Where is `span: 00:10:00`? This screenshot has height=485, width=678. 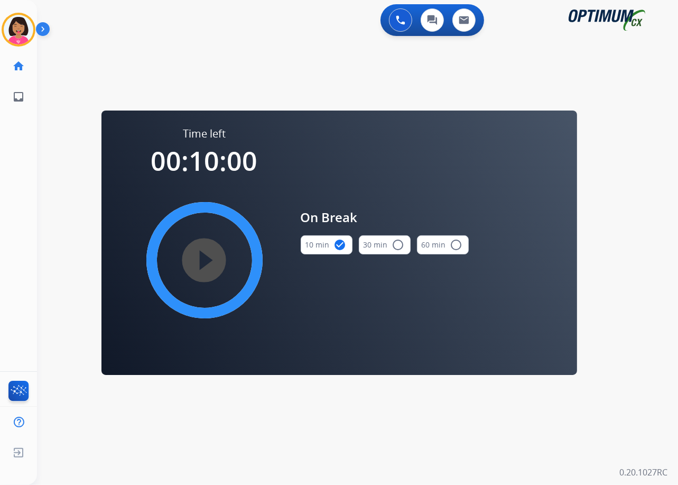 span: 00:10:00 is located at coordinates (205, 161).